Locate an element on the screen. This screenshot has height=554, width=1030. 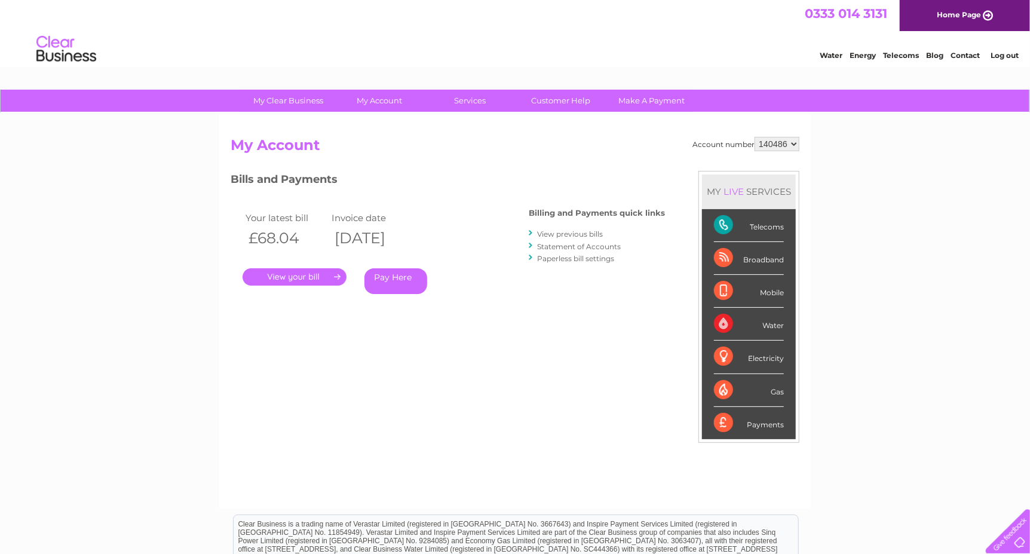
h4: Billing and Payments quick links is located at coordinates (597, 213).